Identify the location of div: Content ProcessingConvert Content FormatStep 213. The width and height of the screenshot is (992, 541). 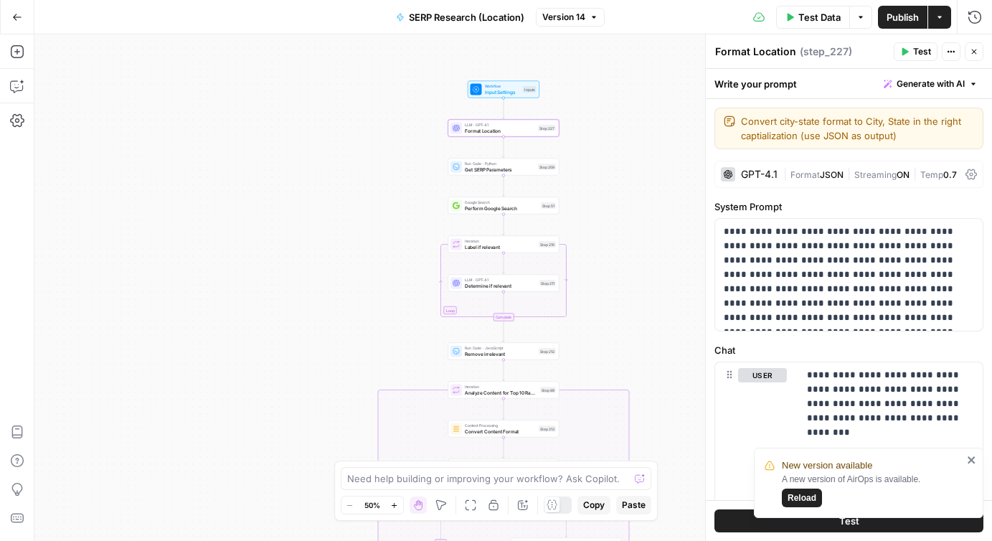
(504, 429).